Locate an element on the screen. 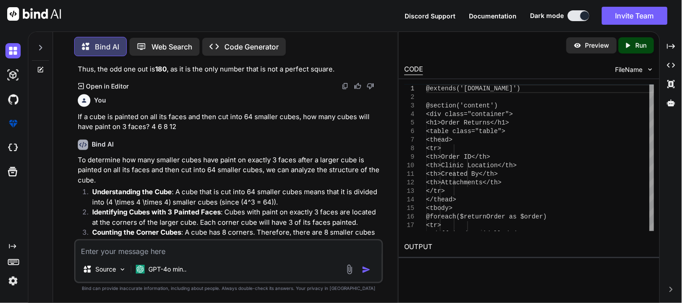 The image size is (682, 303). p: Code Generator is located at coordinates (251, 47).